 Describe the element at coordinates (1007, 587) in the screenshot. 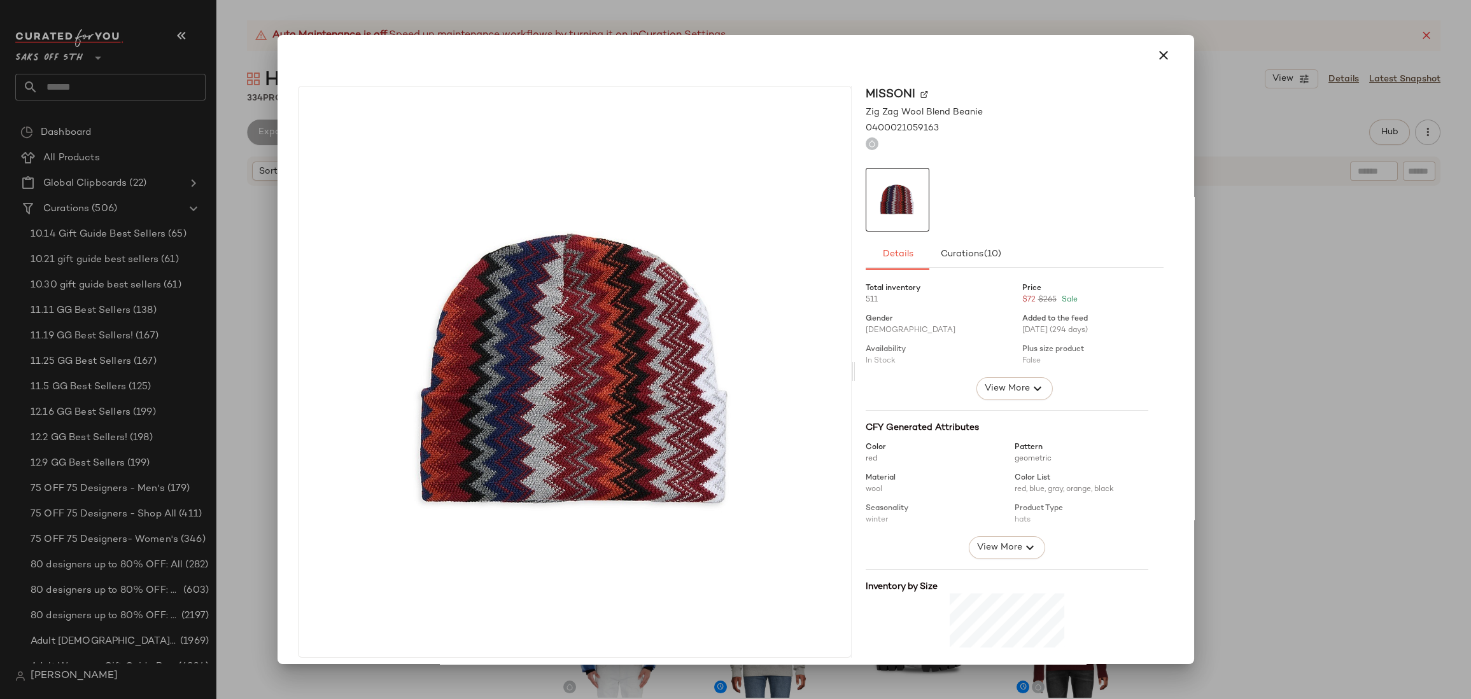

I see `div: Inventory by Size` at that location.